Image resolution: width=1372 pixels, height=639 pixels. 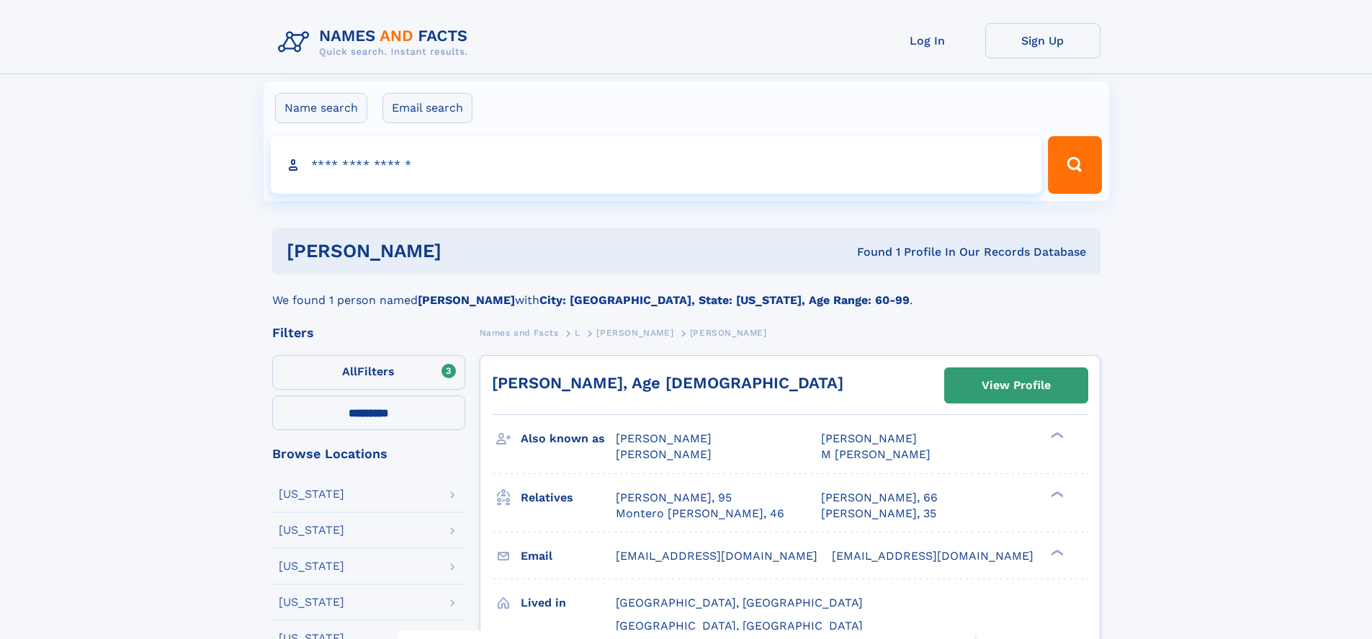 What do you see at coordinates (369, 333) in the screenshot?
I see `div: Filters` at bounding box center [369, 333].